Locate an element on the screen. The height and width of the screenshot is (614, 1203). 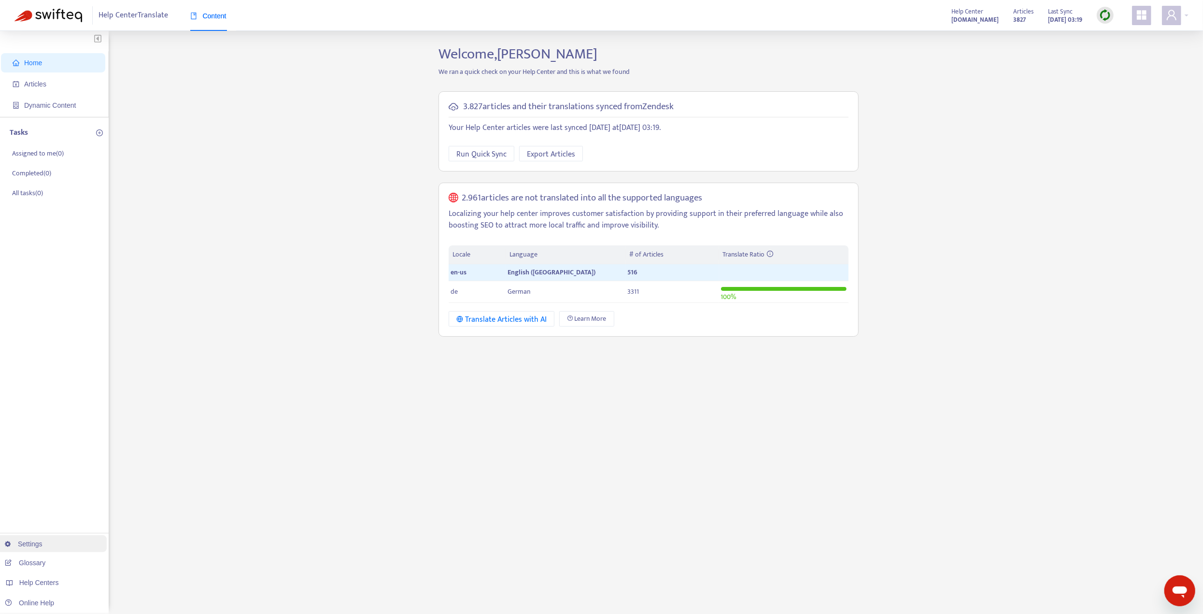
div: Translate Ratio is located at coordinates (784, 254).